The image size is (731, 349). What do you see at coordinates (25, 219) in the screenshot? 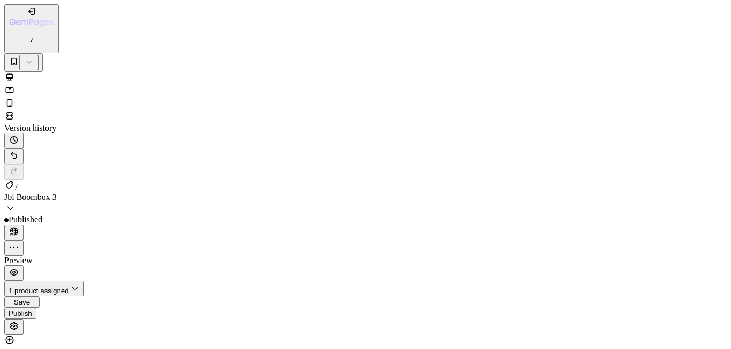
I see `span: Published` at bounding box center [25, 219].